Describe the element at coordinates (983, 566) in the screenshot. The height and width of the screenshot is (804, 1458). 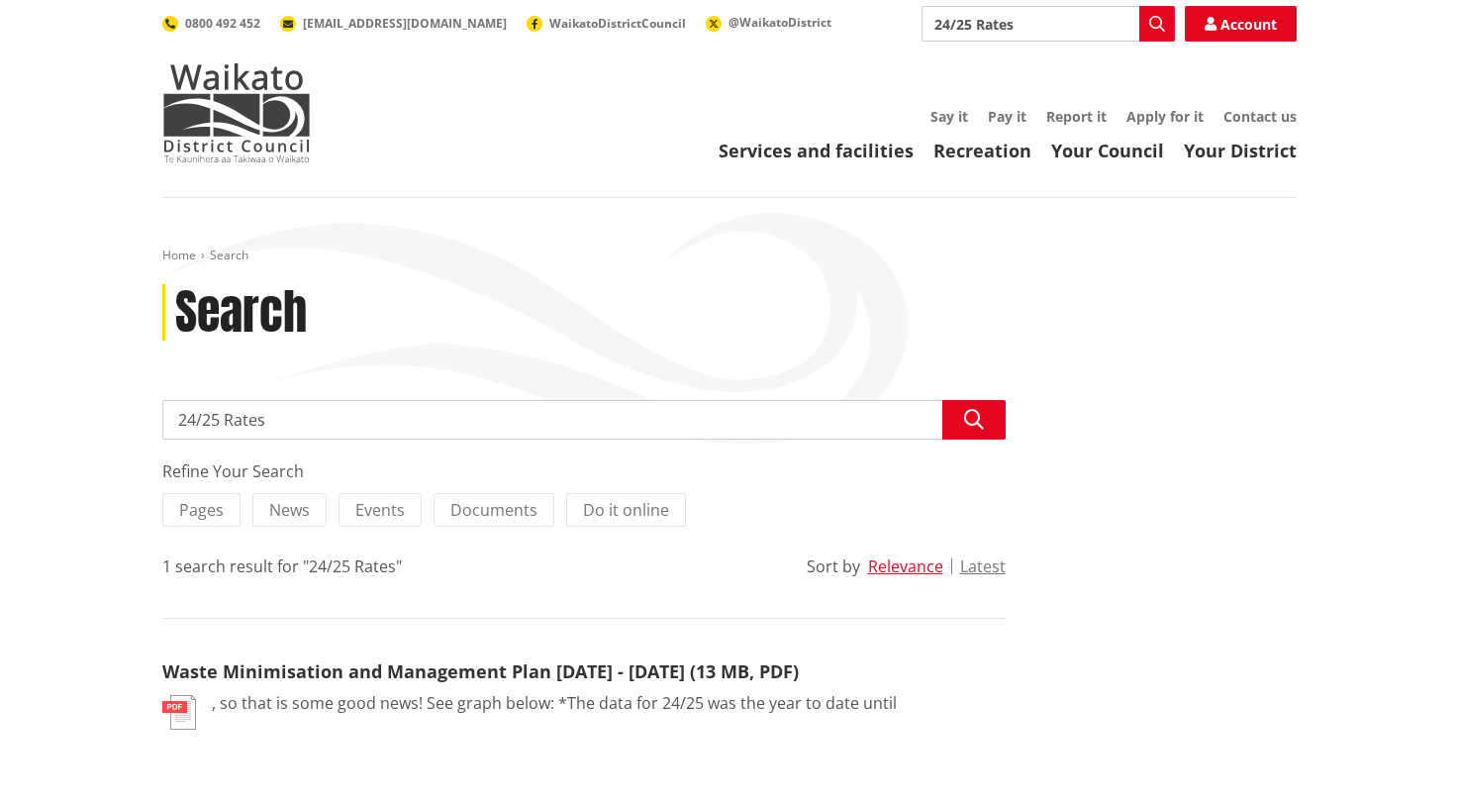
I see `button: Latest` at that location.